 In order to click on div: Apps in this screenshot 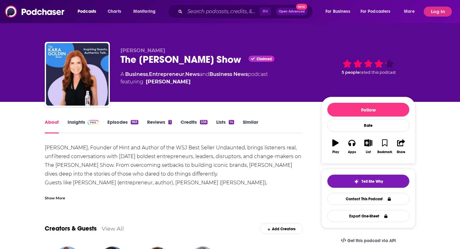, I will do `click(352, 152)`.